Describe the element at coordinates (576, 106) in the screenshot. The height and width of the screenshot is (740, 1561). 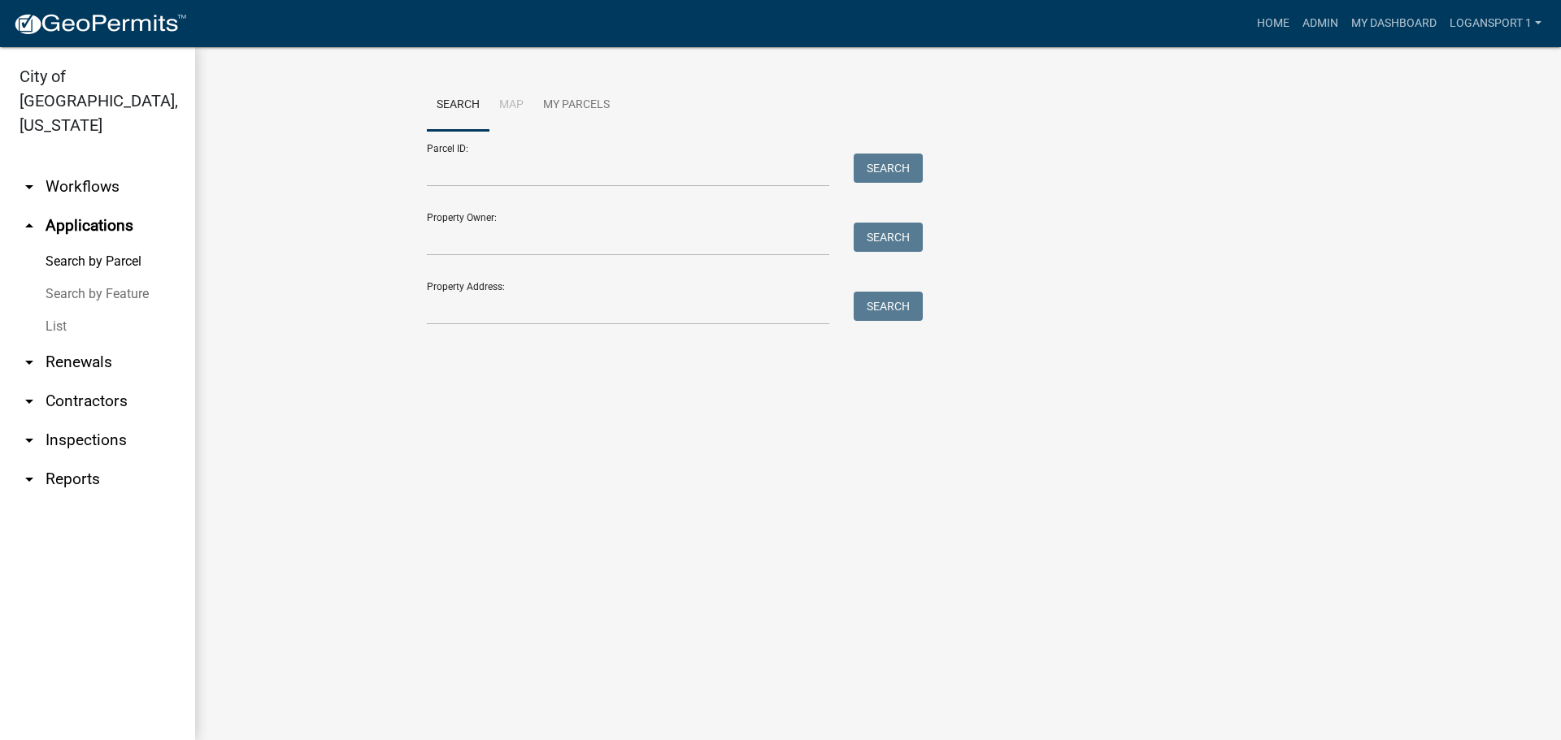
I see `a: My Parcels` at that location.